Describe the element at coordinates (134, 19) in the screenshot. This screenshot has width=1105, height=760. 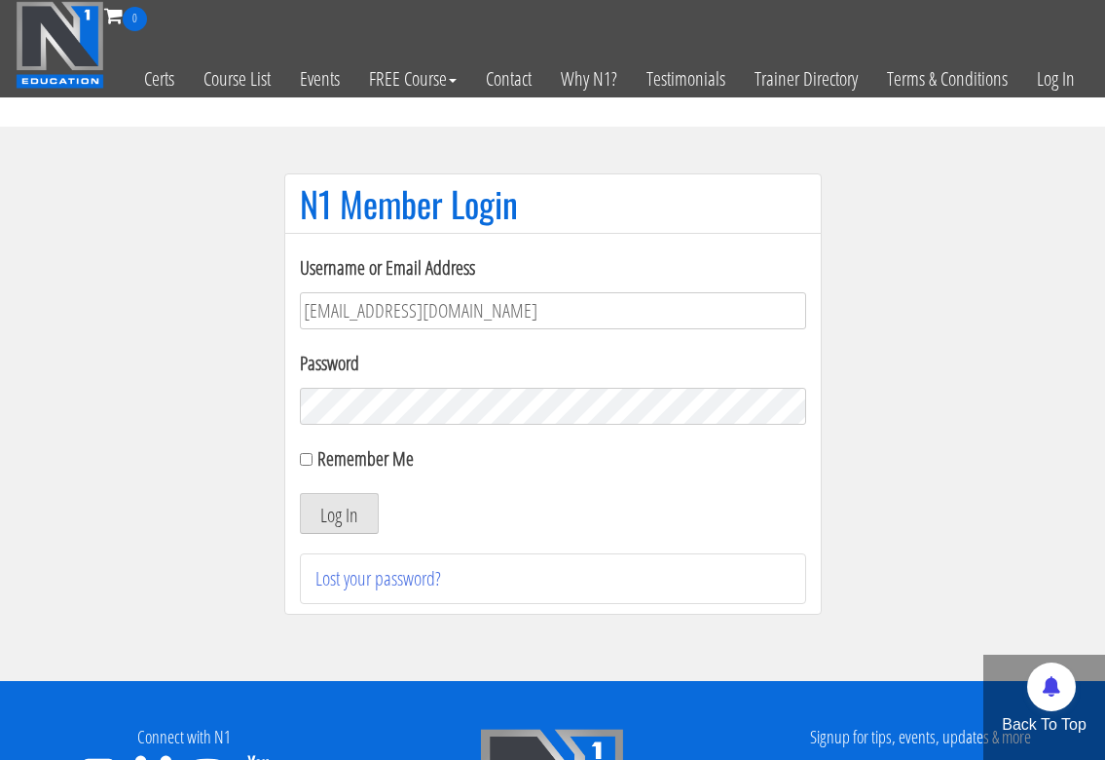
I see `span: 0` at that location.